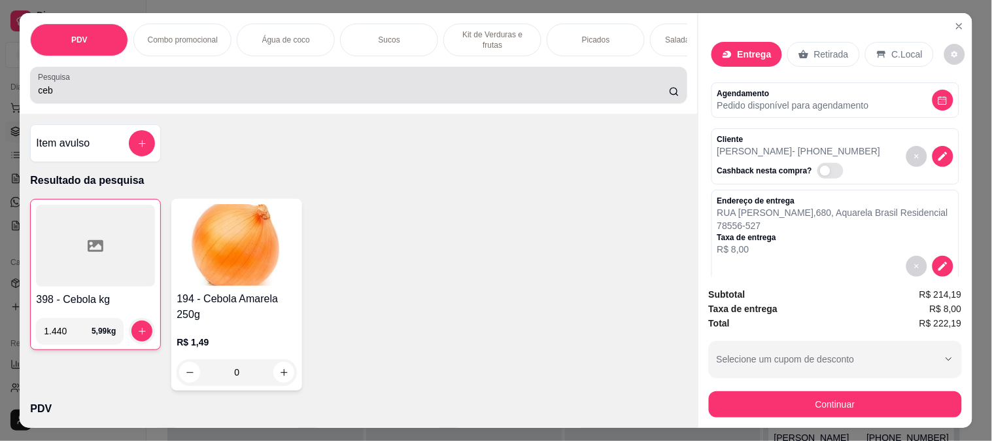  Describe the element at coordinates (945, 309) in the screenshot. I see `span: R$ 8,00` at that location.